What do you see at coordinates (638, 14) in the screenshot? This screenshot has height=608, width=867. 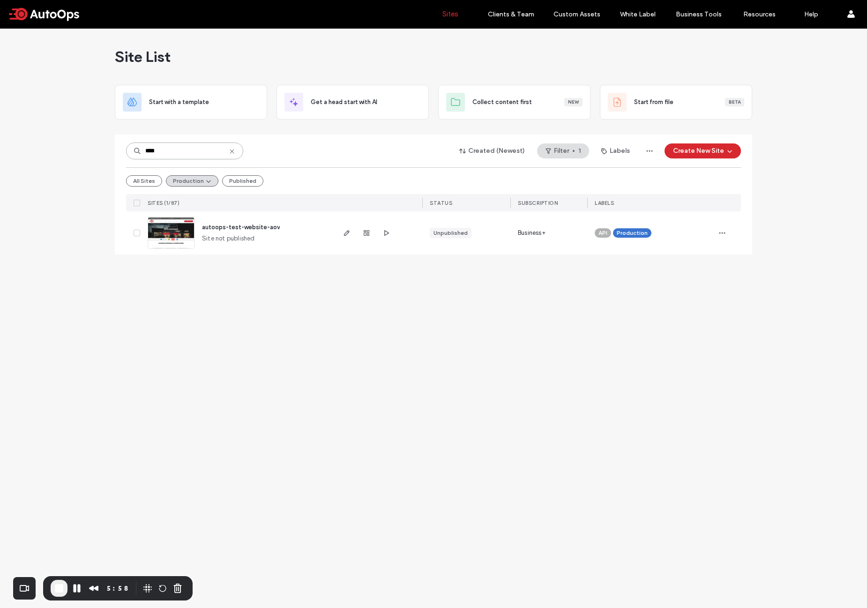 I see `label: White Label` at bounding box center [638, 14].